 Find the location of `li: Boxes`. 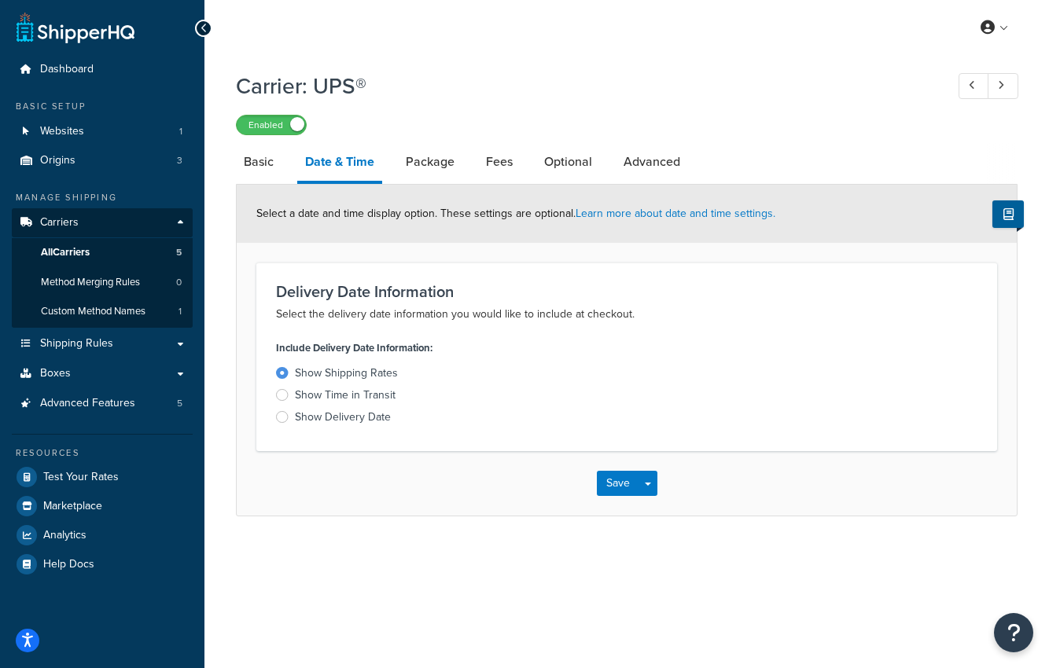

li: Boxes is located at coordinates (102, 373).